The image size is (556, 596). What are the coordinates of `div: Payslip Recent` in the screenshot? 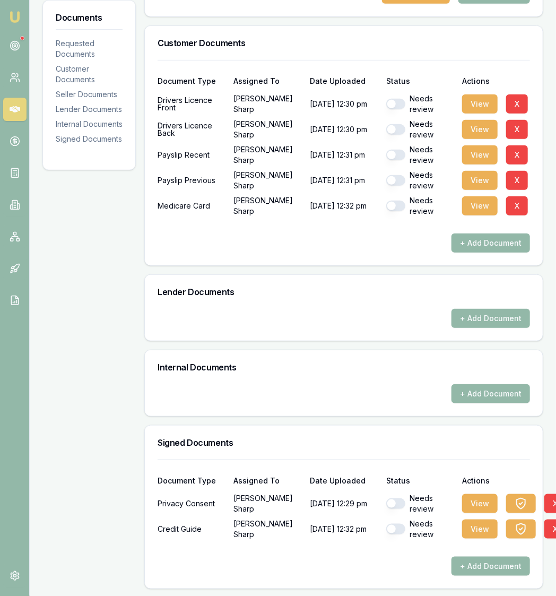 It's located at (192, 155).